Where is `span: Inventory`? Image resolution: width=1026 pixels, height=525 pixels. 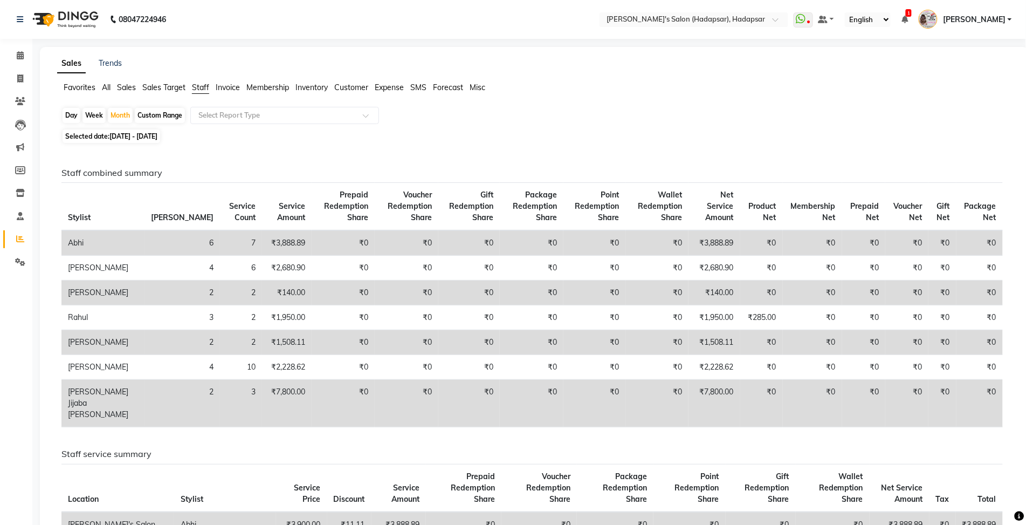
span: Inventory is located at coordinates (312, 87).